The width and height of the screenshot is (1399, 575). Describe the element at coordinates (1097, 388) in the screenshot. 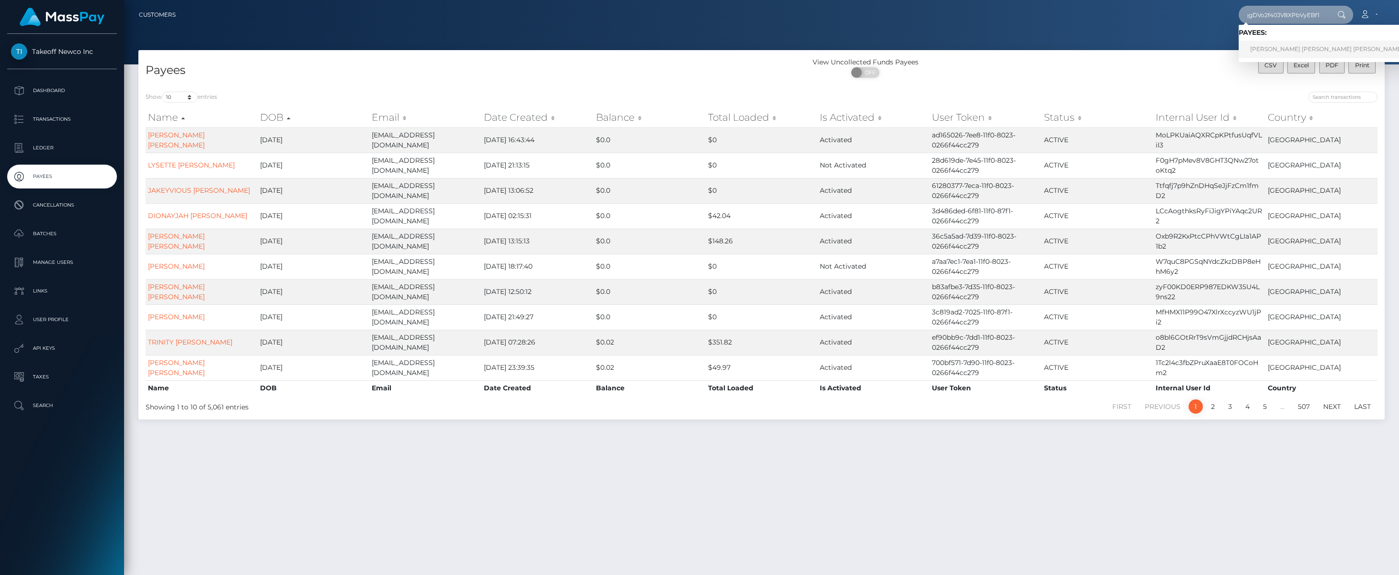

I see `th: Status` at that location.